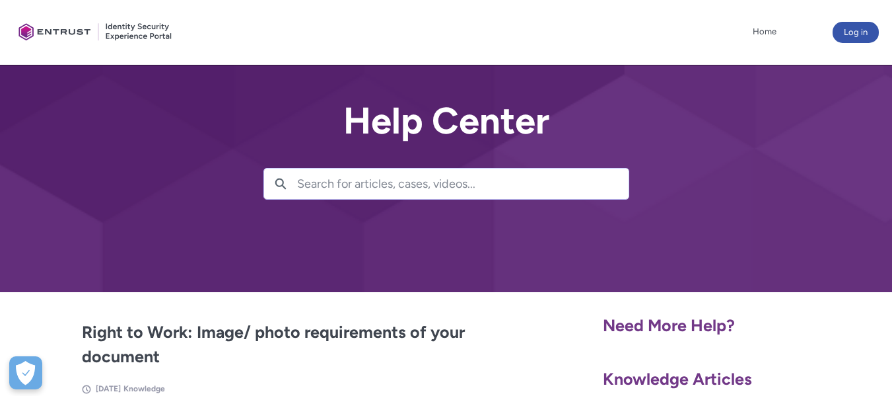 This screenshot has width=892, height=396. Describe the element at coordinates (765, 32) in the screenshot. I see `a: Home` at that location.